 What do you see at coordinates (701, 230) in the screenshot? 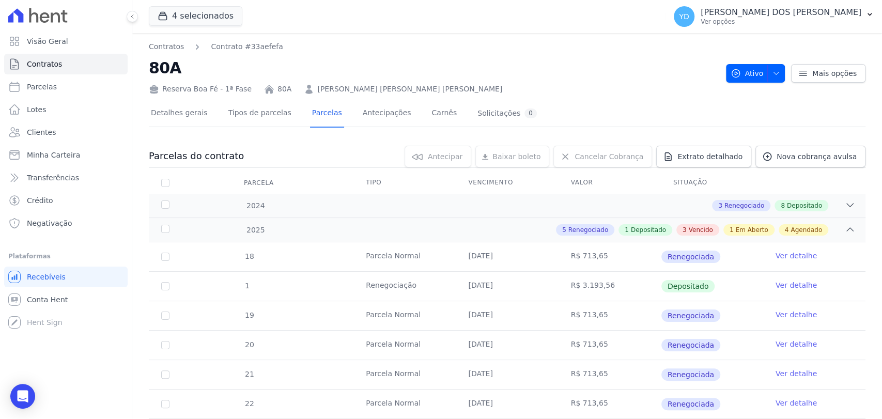
I see `span: Vencido` at bounding box center [701, 230].